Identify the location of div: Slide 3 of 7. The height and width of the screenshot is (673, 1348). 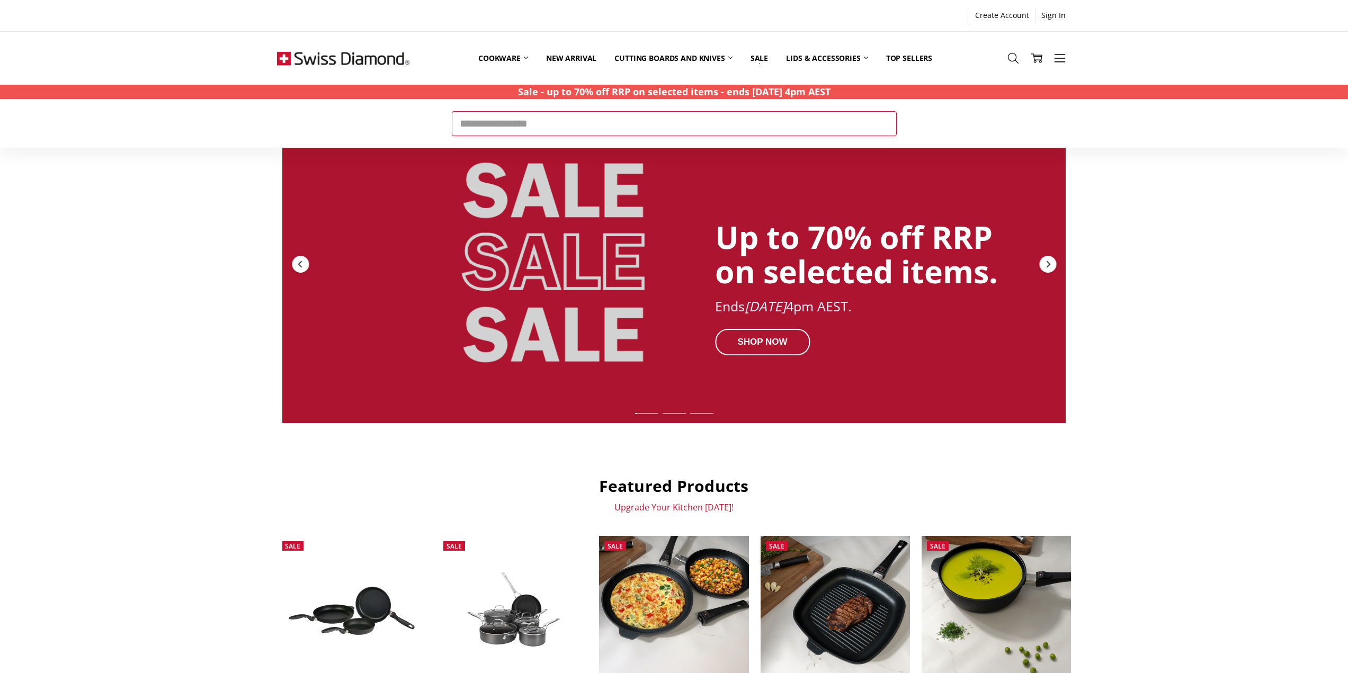
(702, 414).